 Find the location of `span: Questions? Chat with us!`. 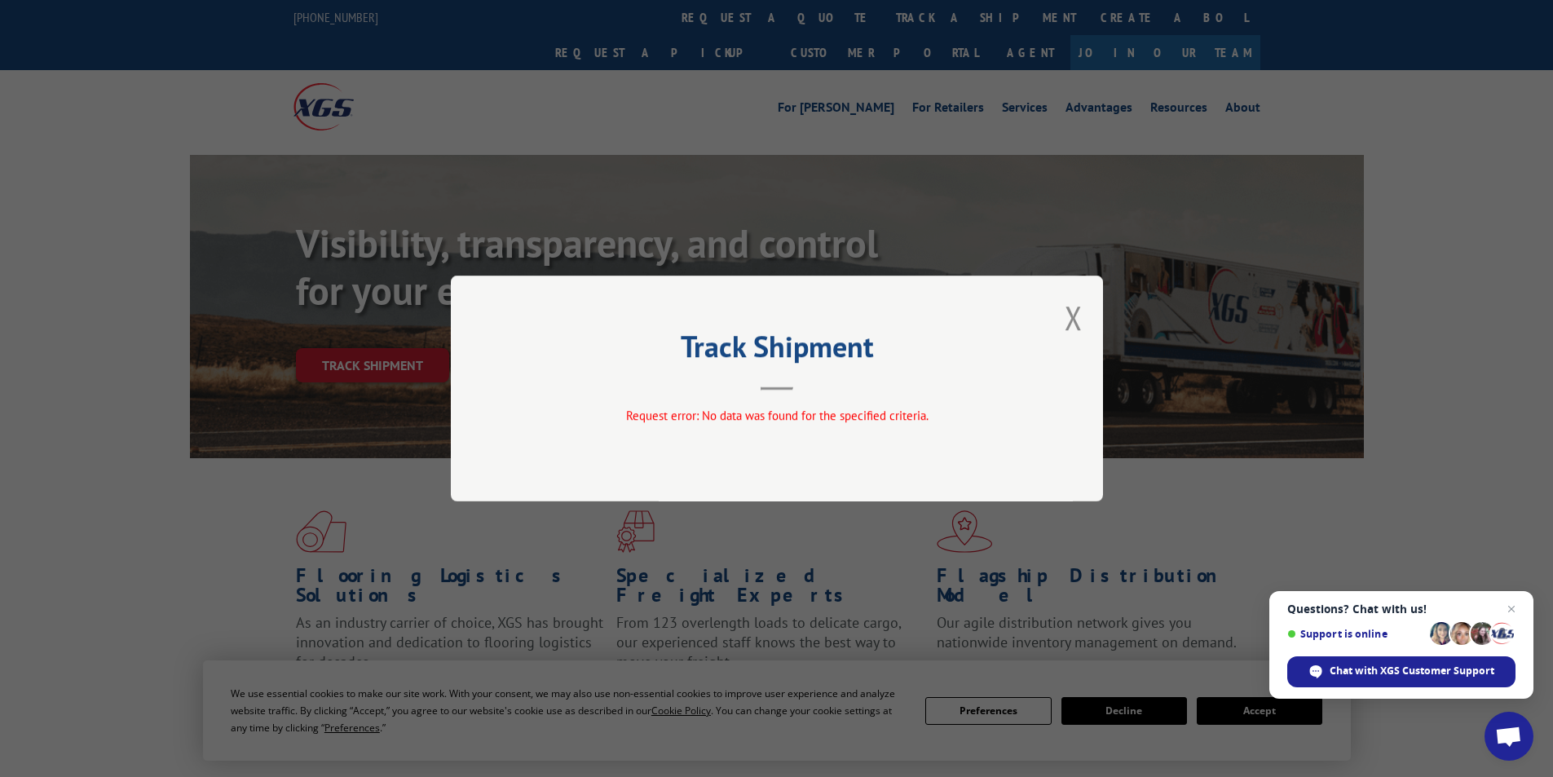

span: Questions? Chat with us! is located at coordinates (1401, 609).